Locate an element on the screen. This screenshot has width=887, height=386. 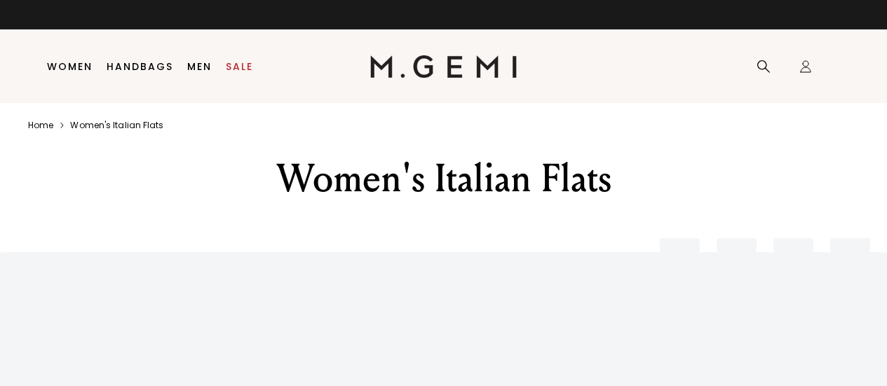
a: Women is located at coordinates (69, 67).